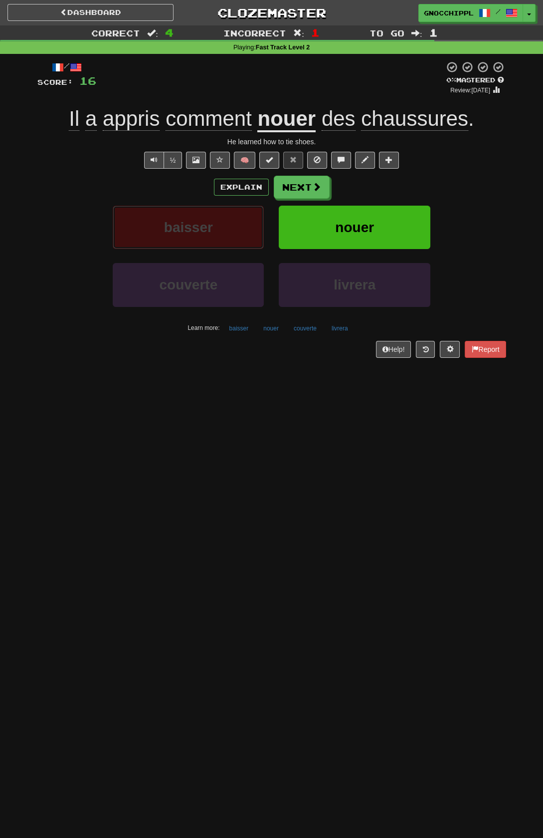 Image resolution: width=543 pixels, height=838 pixels. Describe the element at coordinates (283, 47) in the screenshot. I see `strong: Fast Track Level 2` at that location.